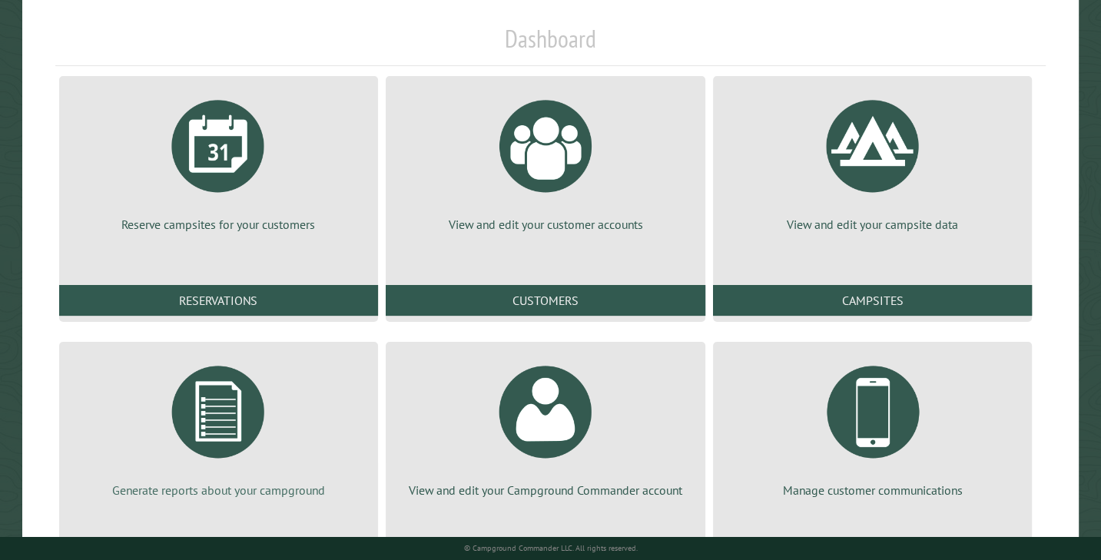  I want to click on a: Generate reports about your campground, so click(219, 426).